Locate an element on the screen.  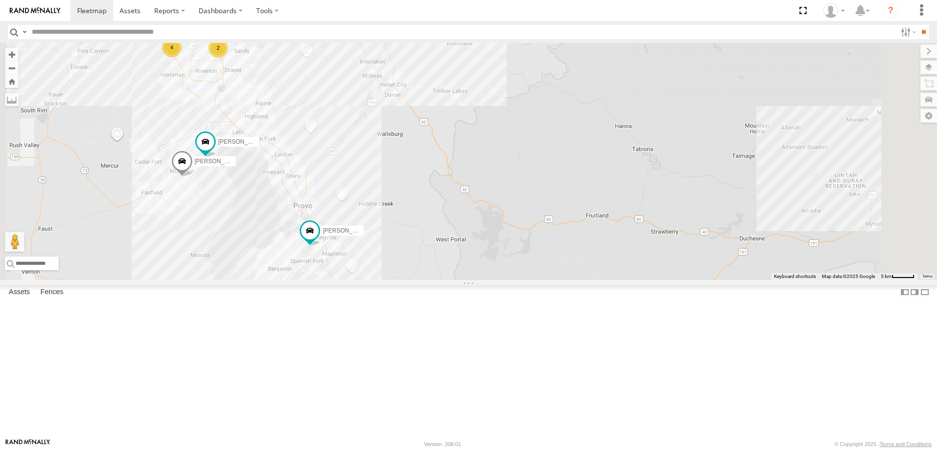
label: Fences is located at coordinates (52, 292).